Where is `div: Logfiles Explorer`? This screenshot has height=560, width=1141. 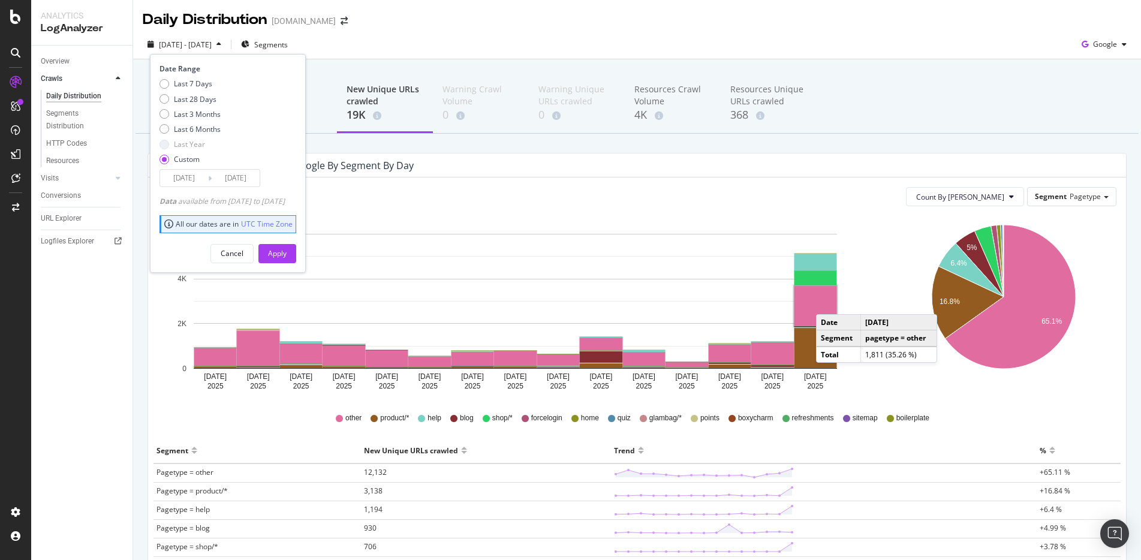 div: Logfiles Explorer is located at coordinates (67, 241).